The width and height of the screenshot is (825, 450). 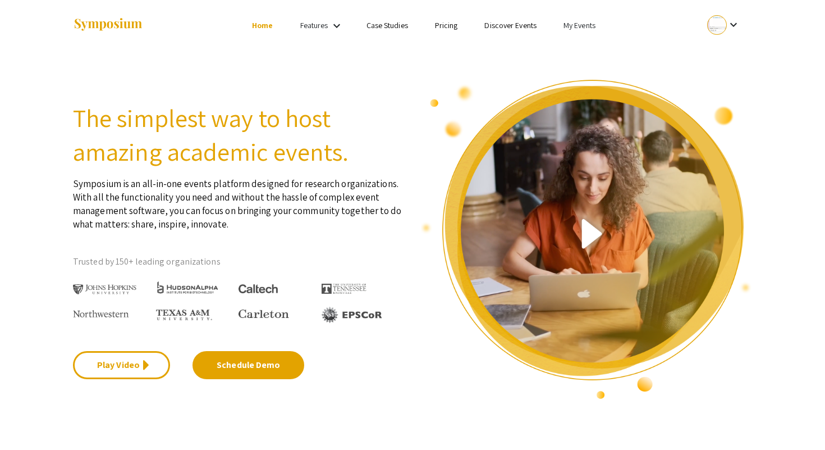 What do you see at coordinates (101, 313) in the screenshot?
I see `img: Northwestern` at bounding box center [101, 313].